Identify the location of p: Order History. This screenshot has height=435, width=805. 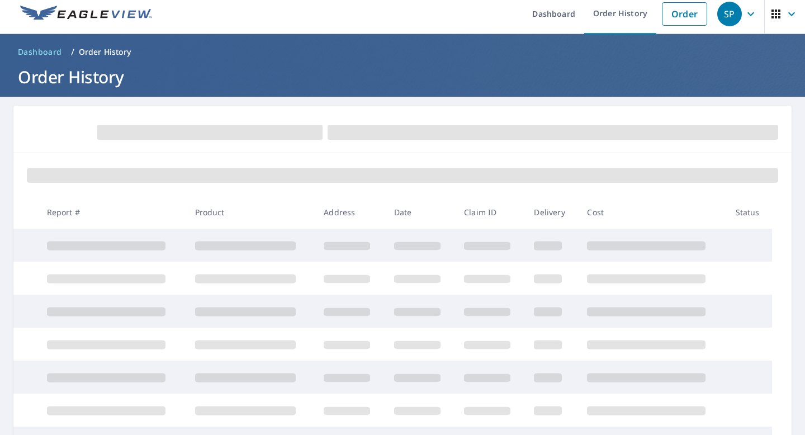
(105, 52).